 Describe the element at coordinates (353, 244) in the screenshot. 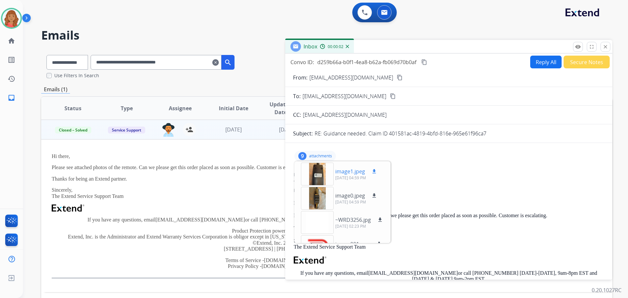

I see `p: image001.png` at that location.